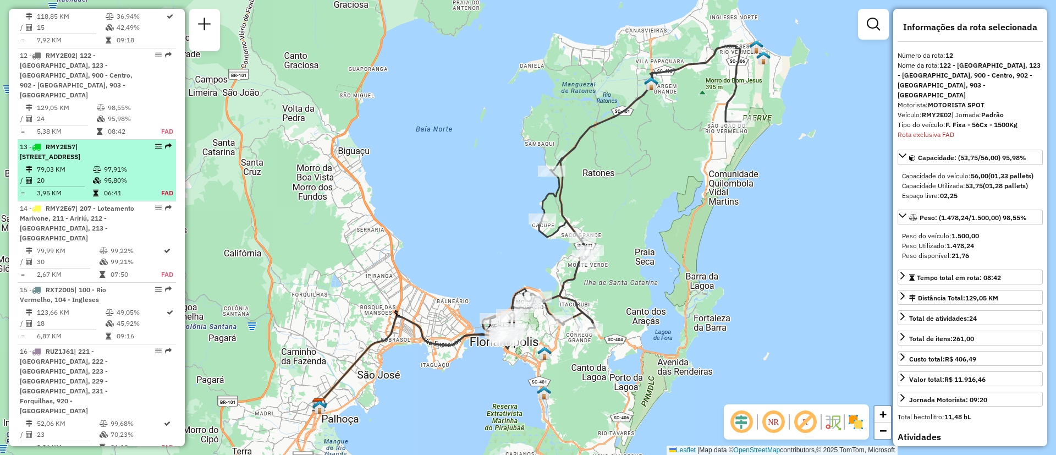 The image size is (1056, 455). What do you see at coordinates (70, 16) in the screenshot?
I see `td: 118,85 KM` at bounding box center [70, 16].